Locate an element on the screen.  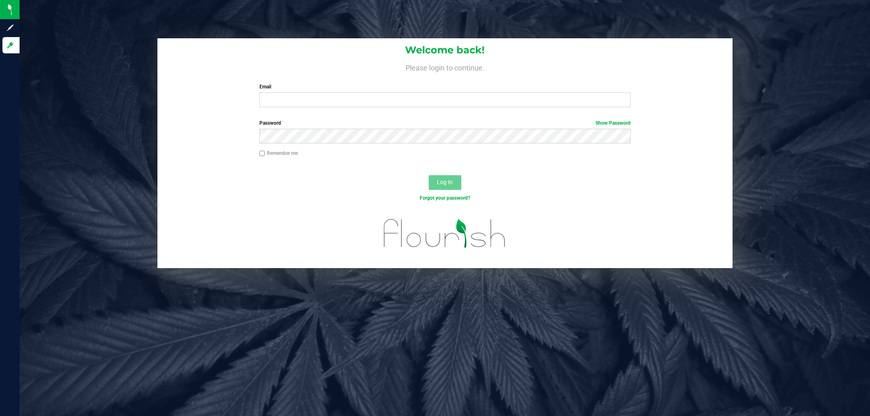
label: Email is located at coordinates (445, 87).